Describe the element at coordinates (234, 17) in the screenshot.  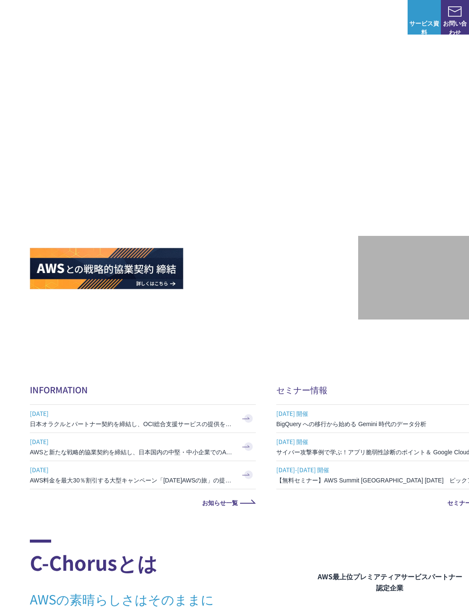
I see `p: 業種別ソリューション` at that location.